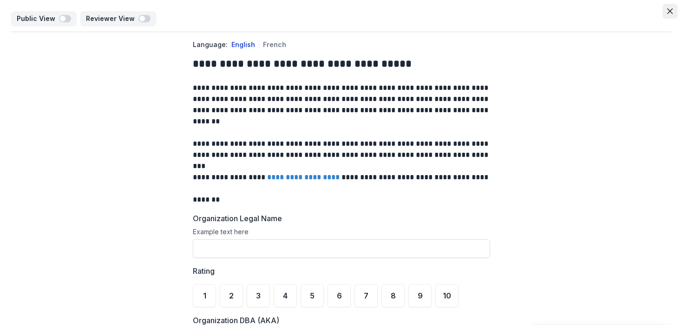  Describe the element at coordinates (285, 295) in the screenshot. I see `span: 4` at that location.